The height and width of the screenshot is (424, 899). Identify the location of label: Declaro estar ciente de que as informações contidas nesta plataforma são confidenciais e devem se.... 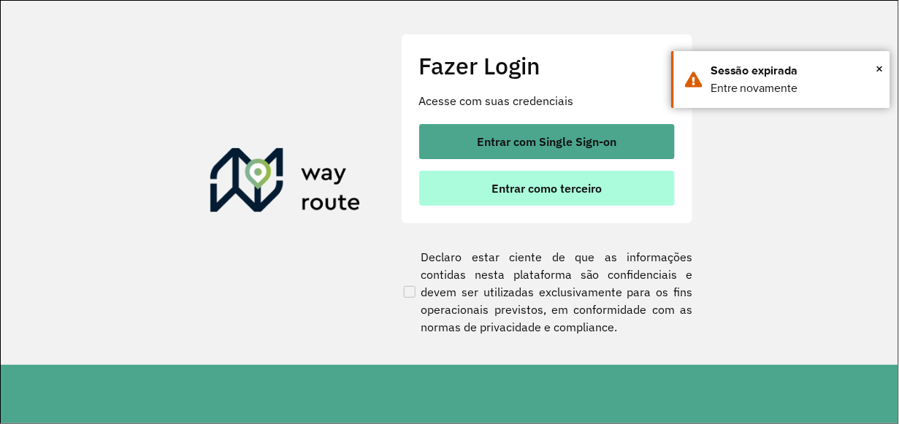
(547, 292).